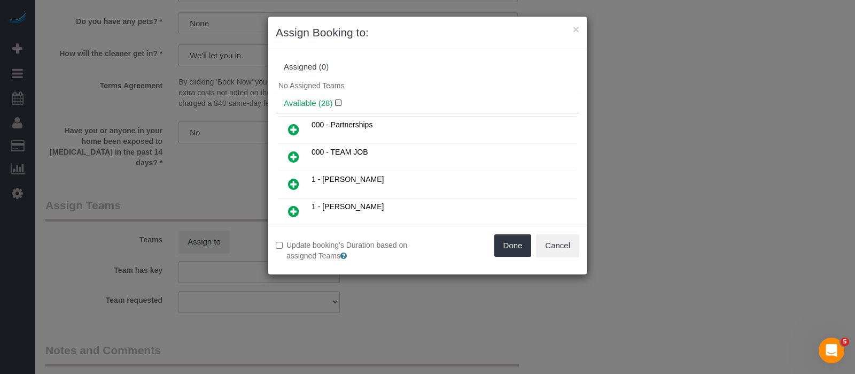 This screenshot has width=855, height=374. What do you see at coordinates (427, 33) in the screenshot?
I see `h3: Assign Booking to:` at bounding box center [427, 33].